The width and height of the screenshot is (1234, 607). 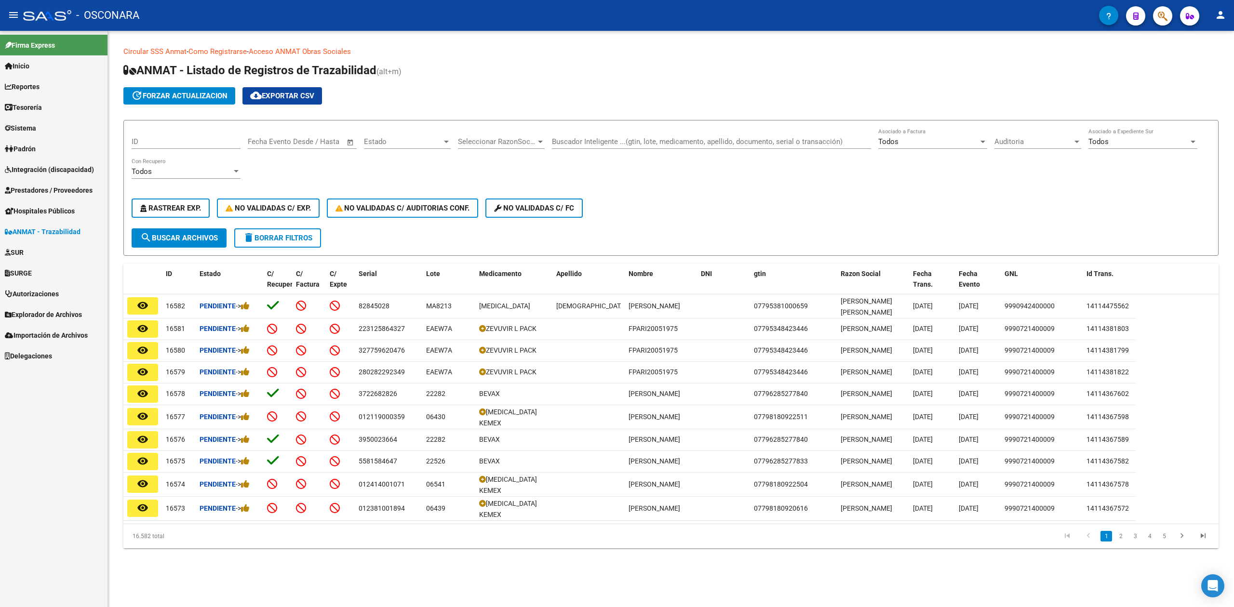 What do you see at coordinates (20, 149) in the screenshot?
I see `span: Padrón` at bounding box center [20, 149].